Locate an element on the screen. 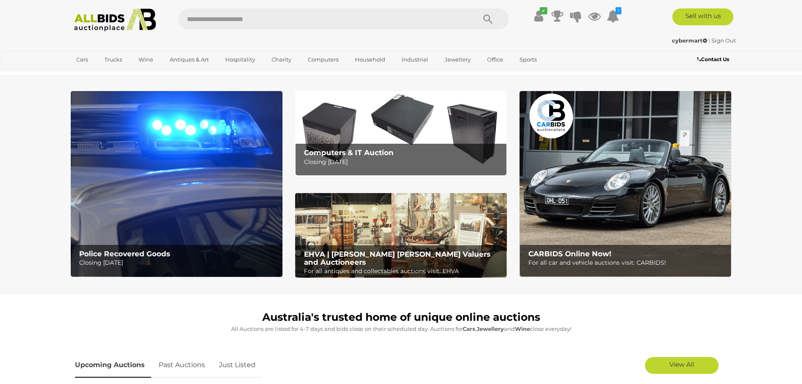  a: Hospitality is located at coordinates (240, 59).